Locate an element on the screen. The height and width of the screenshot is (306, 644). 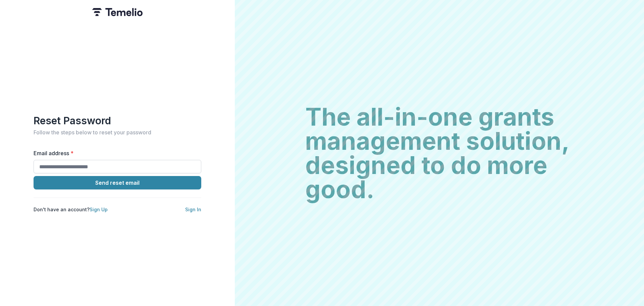
h2: Follow the steps below to reset your password is located at coordinates (117, 132).